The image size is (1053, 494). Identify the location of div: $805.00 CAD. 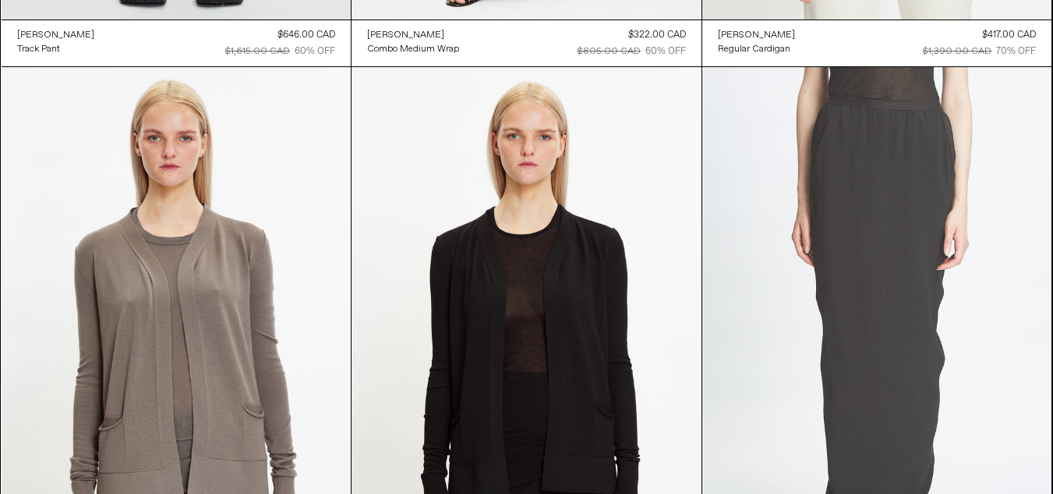
(609, 51).